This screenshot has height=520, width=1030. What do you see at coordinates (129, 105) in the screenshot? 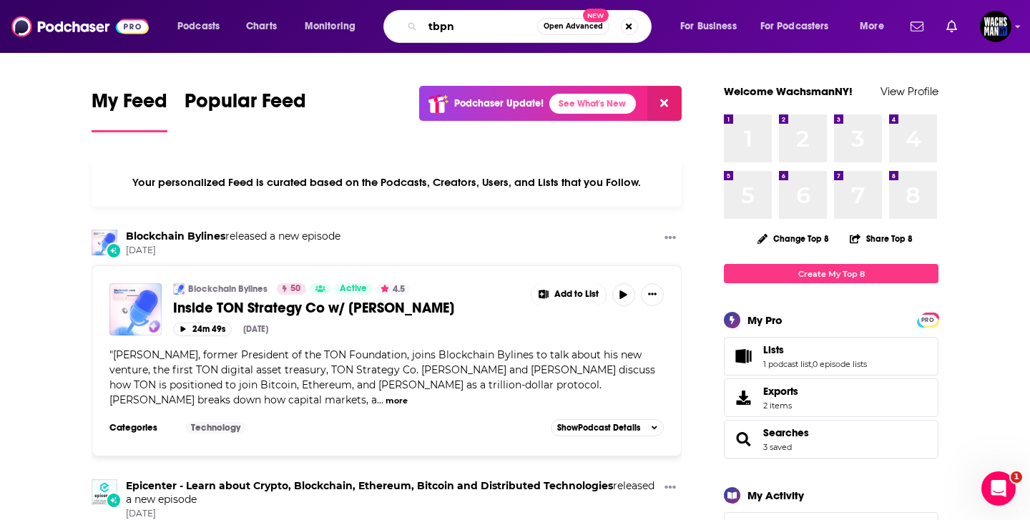
I see `span: My Feed` at bounding box center [129, 105].